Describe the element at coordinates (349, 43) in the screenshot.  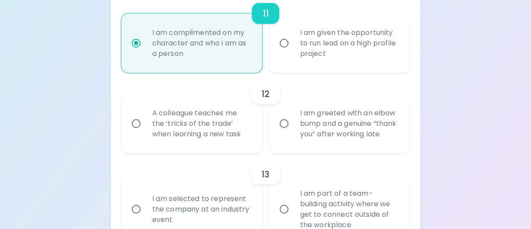
I see `div: I am given the opportunity to run lead on a high profile project` at that location.